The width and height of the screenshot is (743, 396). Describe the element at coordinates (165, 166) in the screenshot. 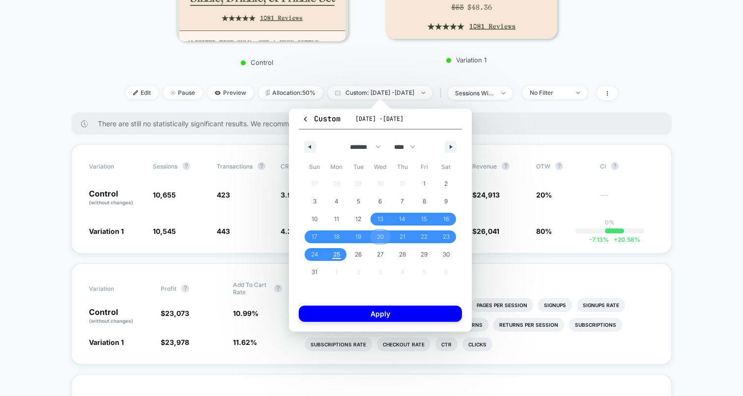

I see `span: Sessions` at that location.